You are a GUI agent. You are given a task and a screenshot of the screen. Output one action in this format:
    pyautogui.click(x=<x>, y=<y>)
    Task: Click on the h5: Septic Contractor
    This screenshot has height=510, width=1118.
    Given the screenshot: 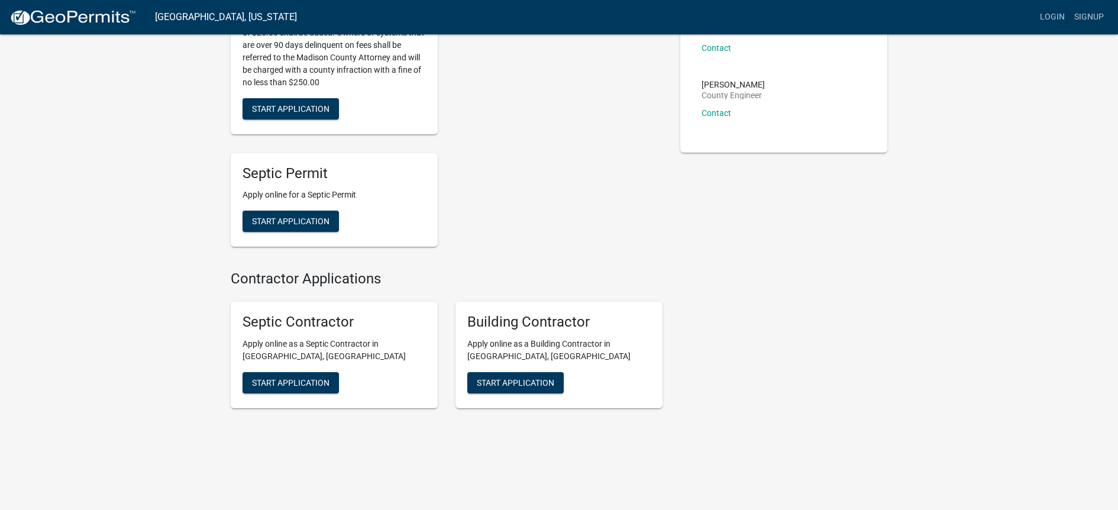 What is the action you would take?
    pyautogui.click(x=334, y=322)
    